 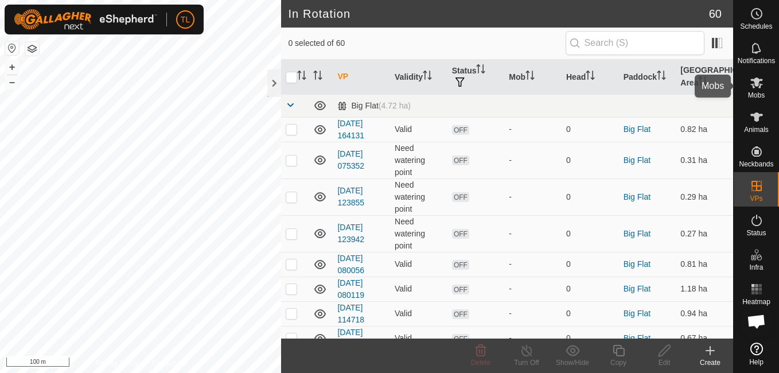 What do you see at coordinates (169, 363) in the screenshot?
I see `a: Contact Us` at bounding box center [169, 363].